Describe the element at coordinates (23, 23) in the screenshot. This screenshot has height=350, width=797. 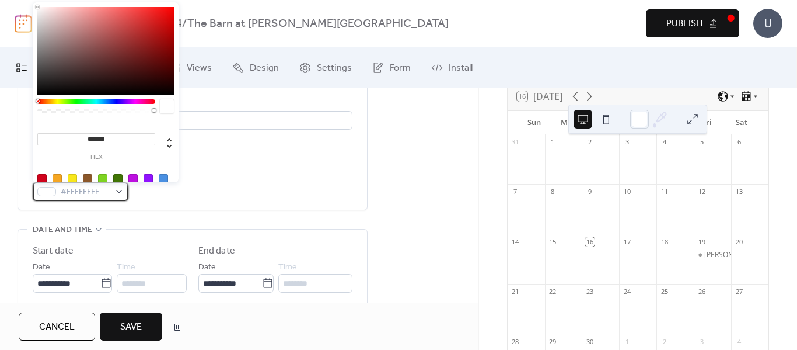
I see `img: logo` at that location.